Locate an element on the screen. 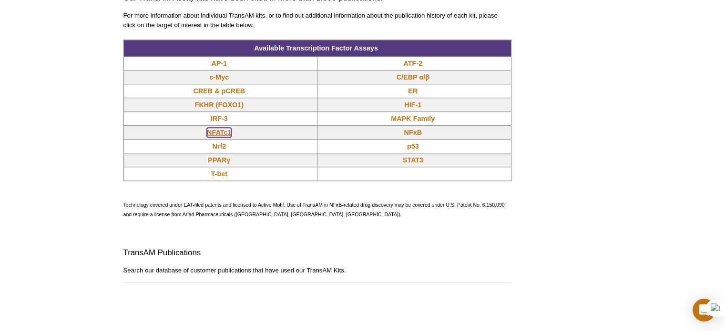 The width and height of the screenshot is (725, 331). a: AP-1 is located at coordinates (219, 63).